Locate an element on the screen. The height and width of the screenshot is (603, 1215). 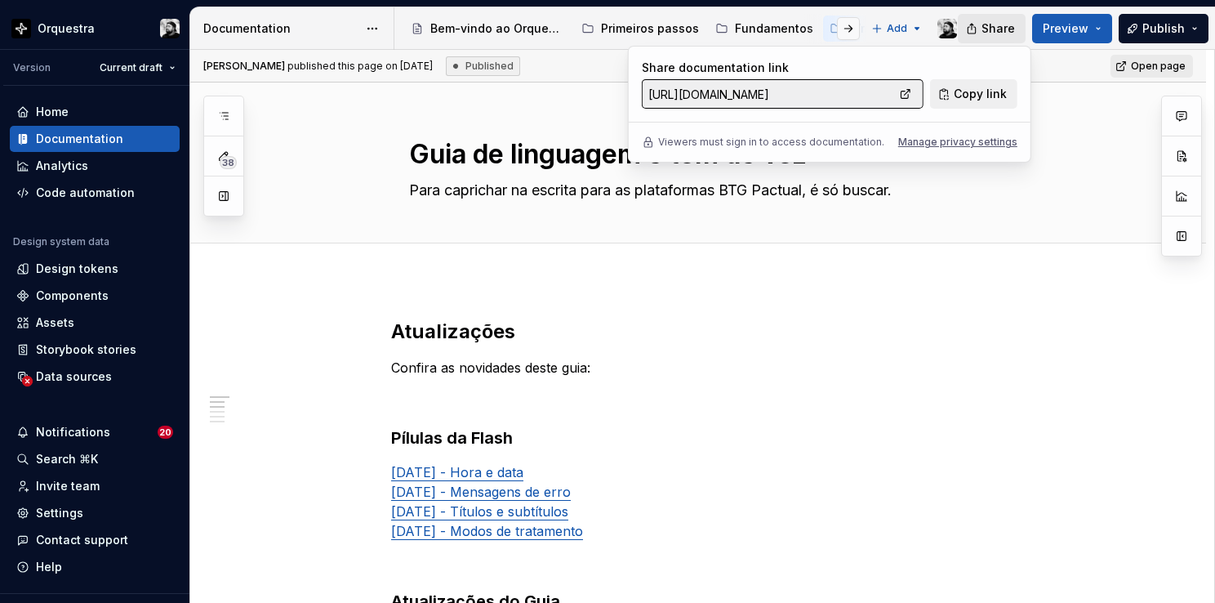
button: Current draft is located at coordinates (137, 68).